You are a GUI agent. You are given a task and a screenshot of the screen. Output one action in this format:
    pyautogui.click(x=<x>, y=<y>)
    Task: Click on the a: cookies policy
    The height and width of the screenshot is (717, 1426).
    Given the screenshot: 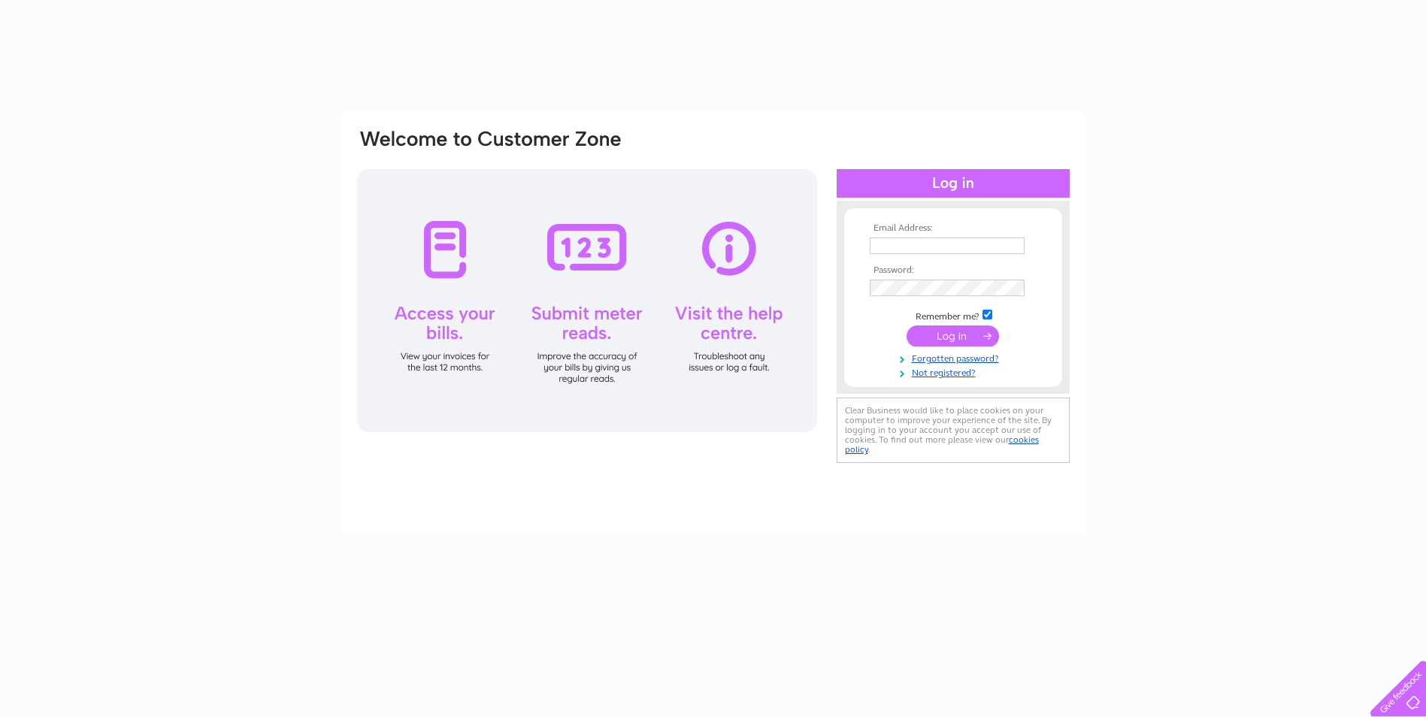 What is the action you would take?
    pyautogui.click(x=942, y=444)
    